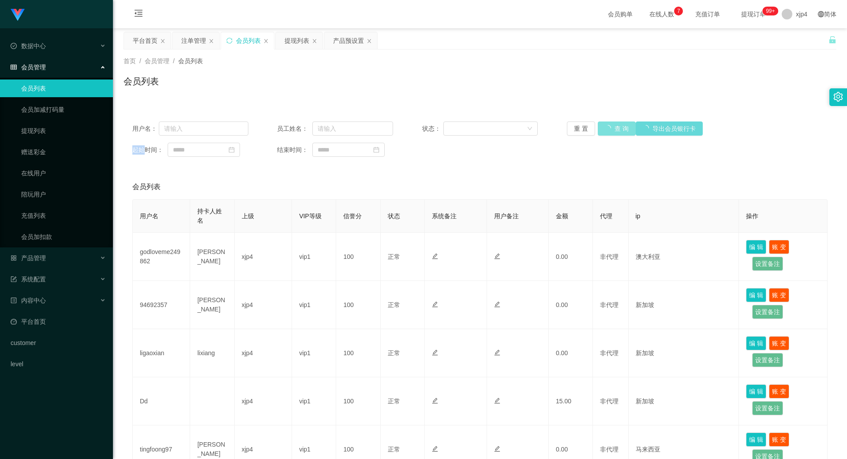 Image resolution: width=847 pixels, height=459 pixels. I want to click on span: 在线人数, so click(662, 14).